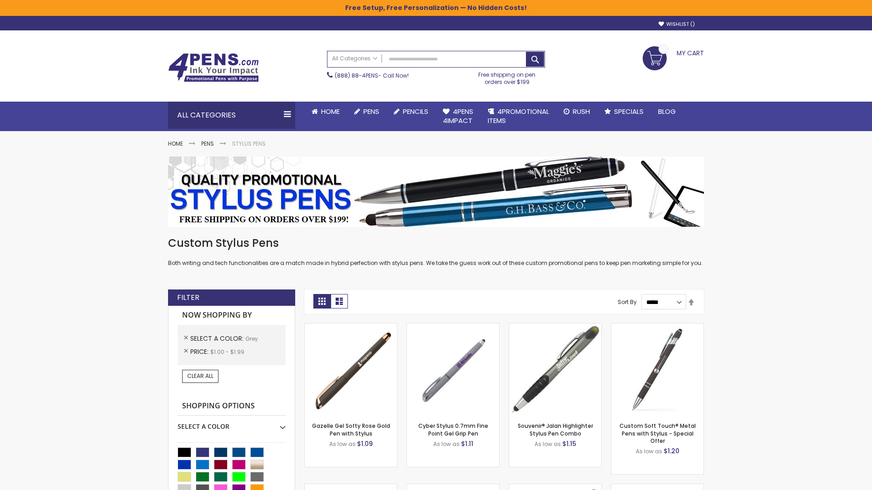  What do you see at coordinates (227, 352) in the screenshot?
I see `span: $1.00 - $1.99` at bounding box center [227, 352].